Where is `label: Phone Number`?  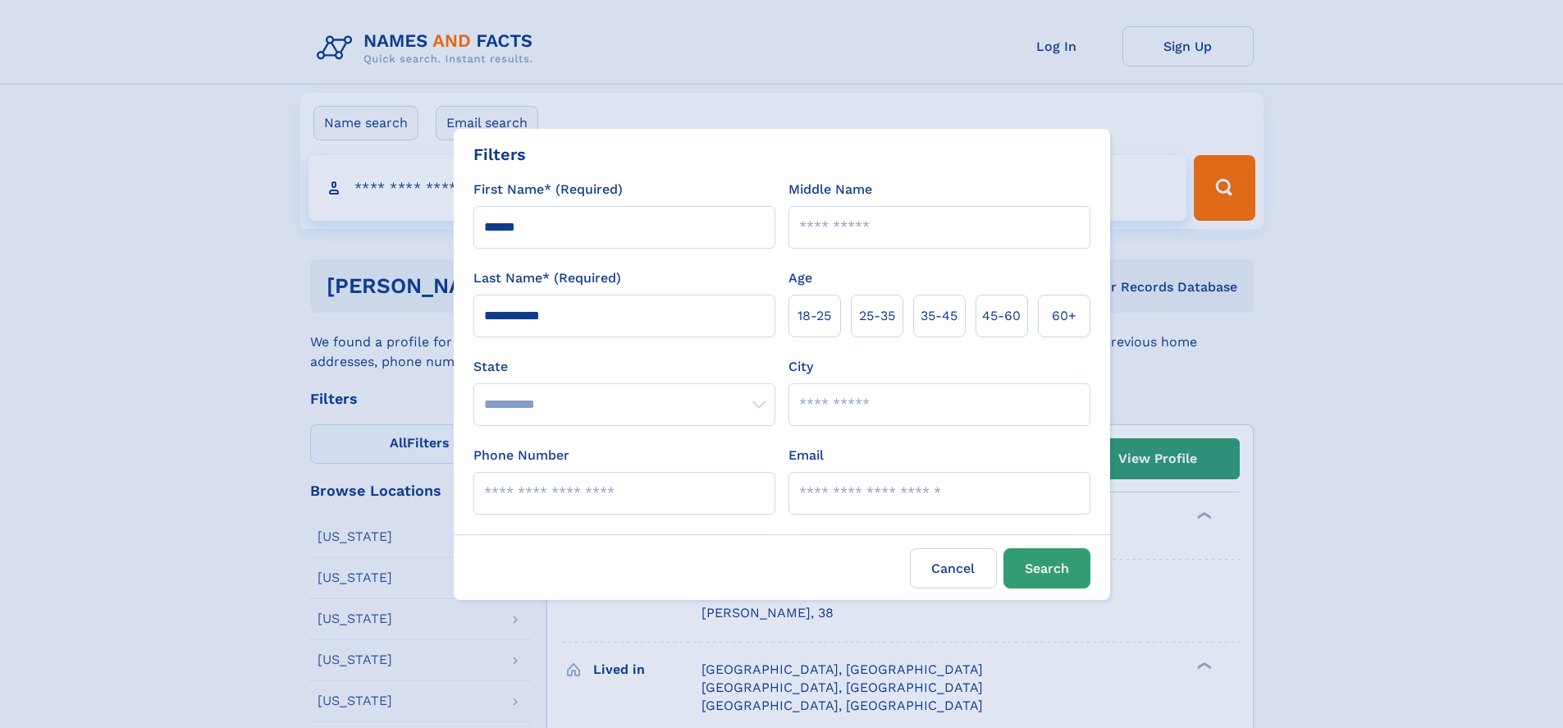
label: Phone Number is located at coordinates (521, 455).